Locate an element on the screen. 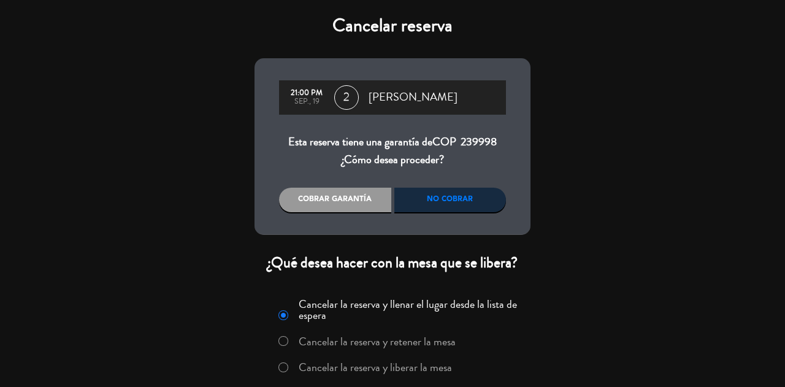 Image resolution: width=785 pixels, height=387 pixels. span: 2 is located at coordinates (347, 98).